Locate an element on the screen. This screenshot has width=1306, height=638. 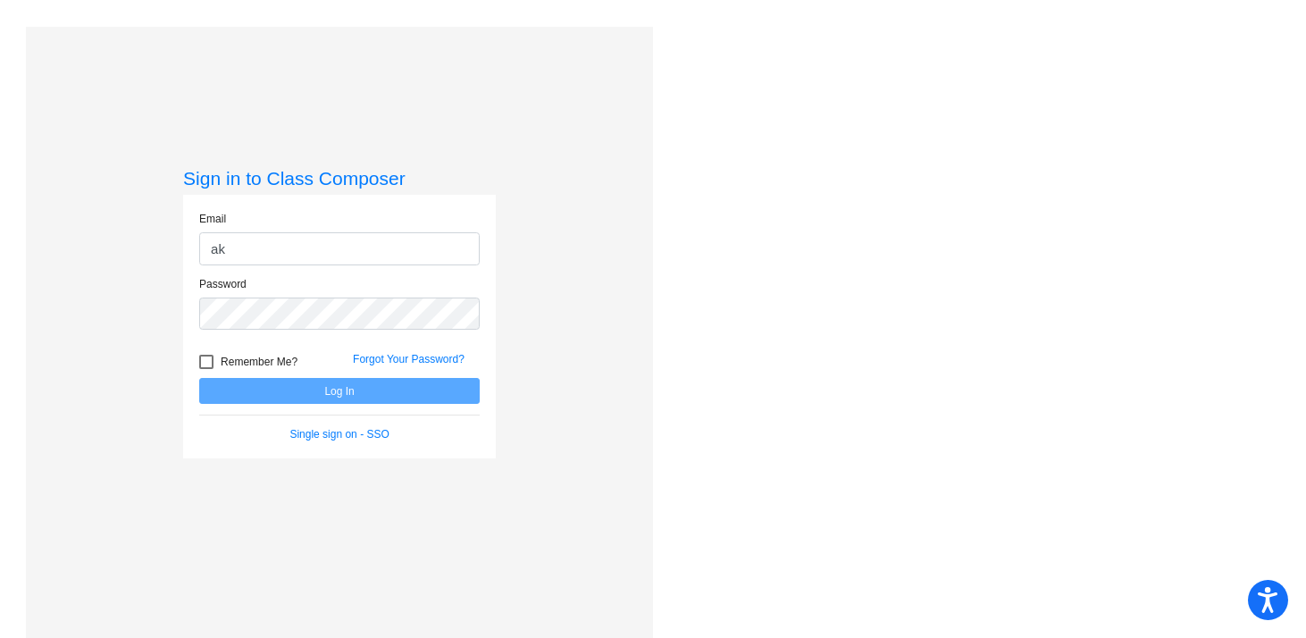
span: Remember Me? is located at coordinates (259, 362).